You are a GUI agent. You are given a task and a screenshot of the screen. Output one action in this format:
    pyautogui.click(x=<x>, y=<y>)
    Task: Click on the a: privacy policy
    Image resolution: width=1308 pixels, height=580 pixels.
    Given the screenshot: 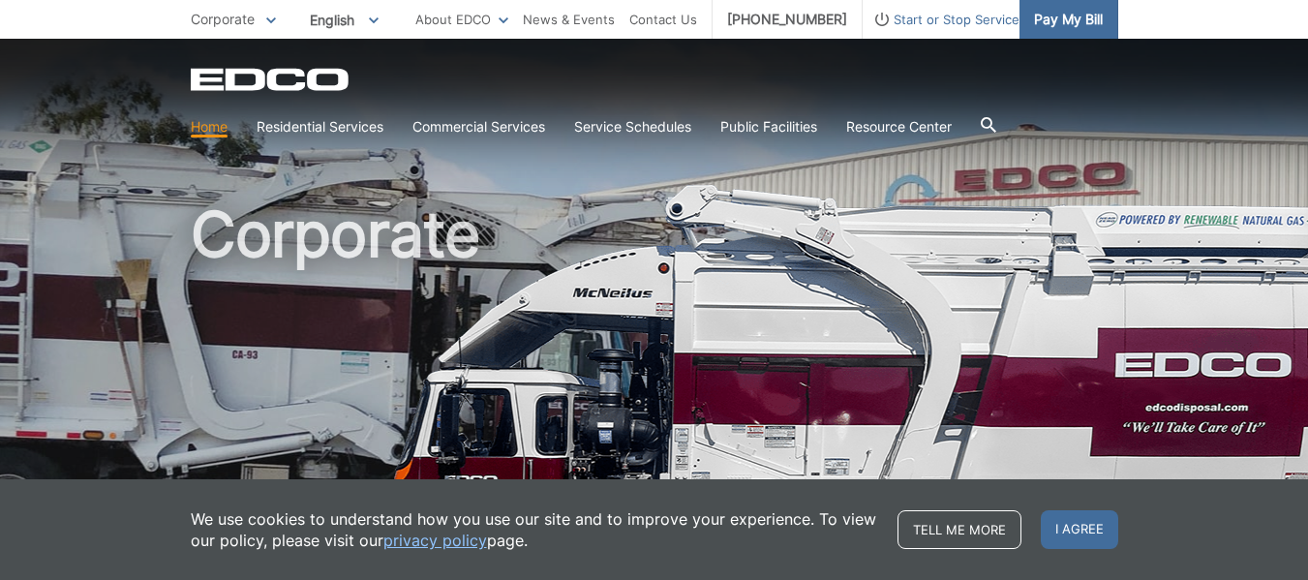 What is the action you would take?
    pyautogui.click(x=435, y=540)
    